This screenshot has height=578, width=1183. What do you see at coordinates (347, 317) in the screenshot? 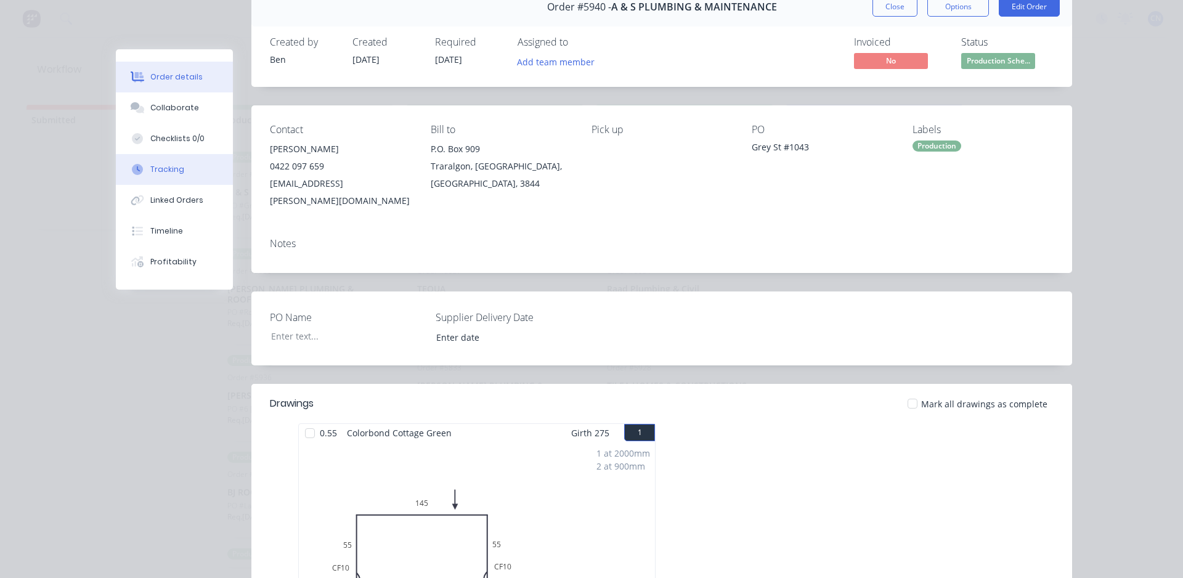
I see `label: PO Name` at bounding box center [347, 317].